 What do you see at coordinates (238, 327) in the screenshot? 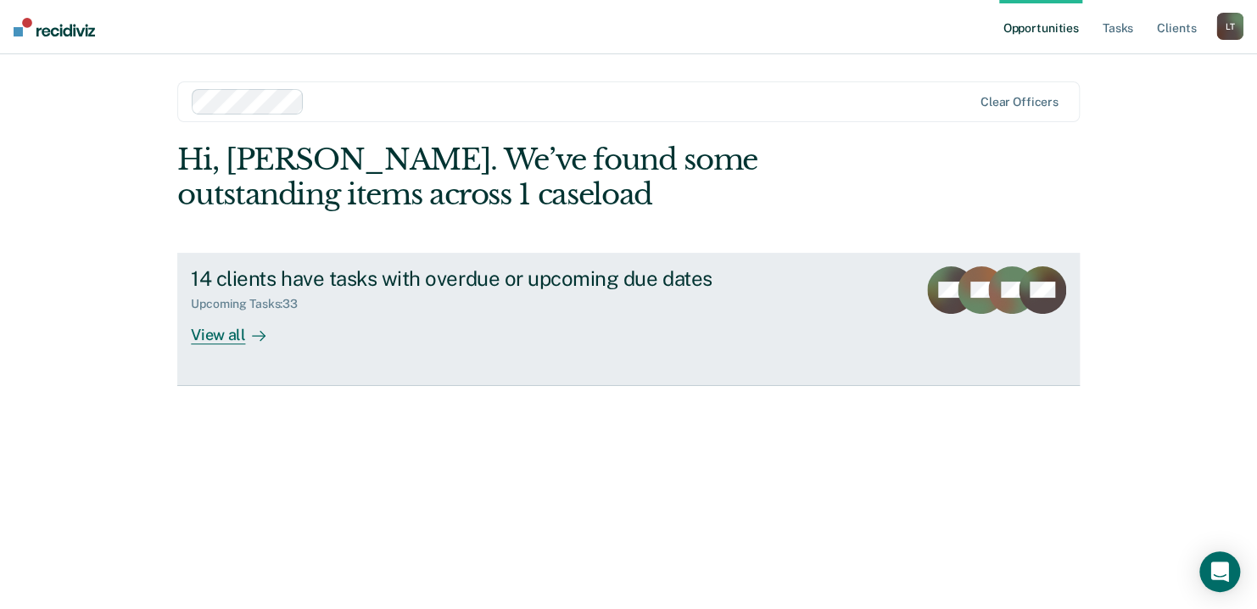
I see `div: View all` at bounding box center [238, 327].